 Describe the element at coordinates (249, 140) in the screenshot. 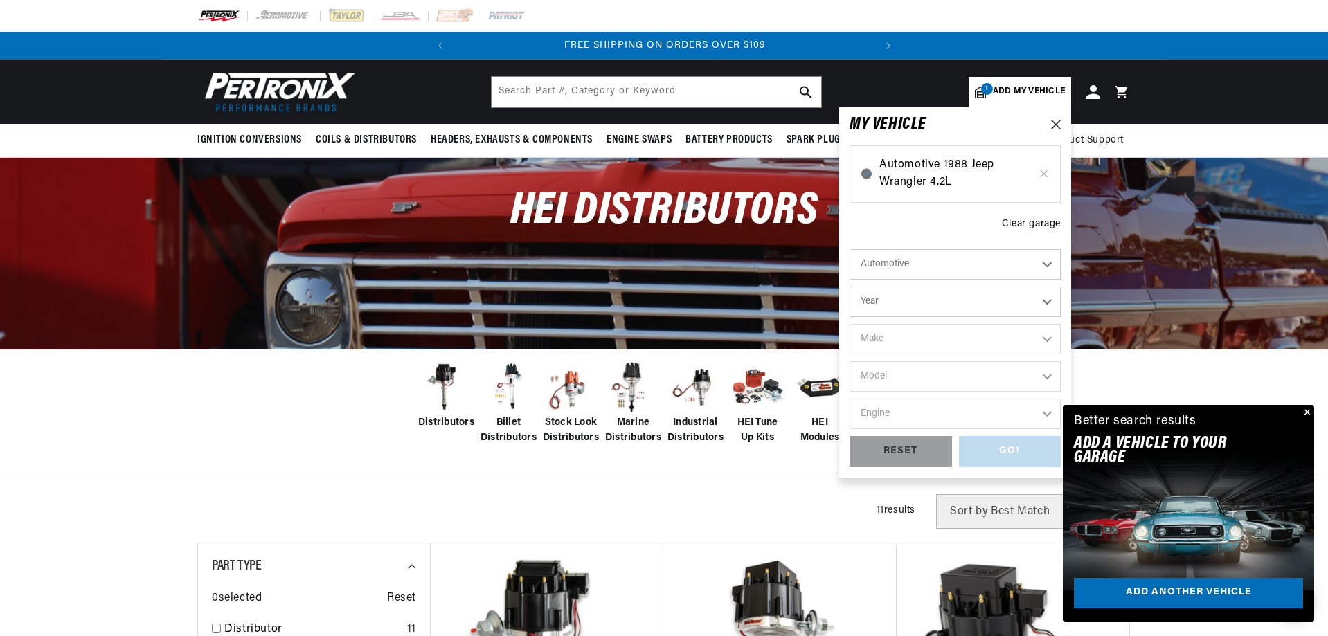

I see `span: Ignition Conversions` at that location.